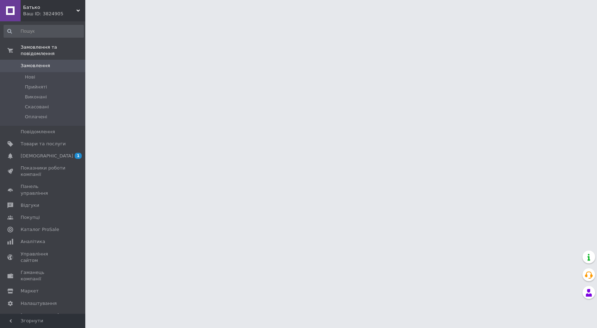 Image resolution: width=597 pixels, height=328 pixels. I want to click on span: 1, so click(78, 156).